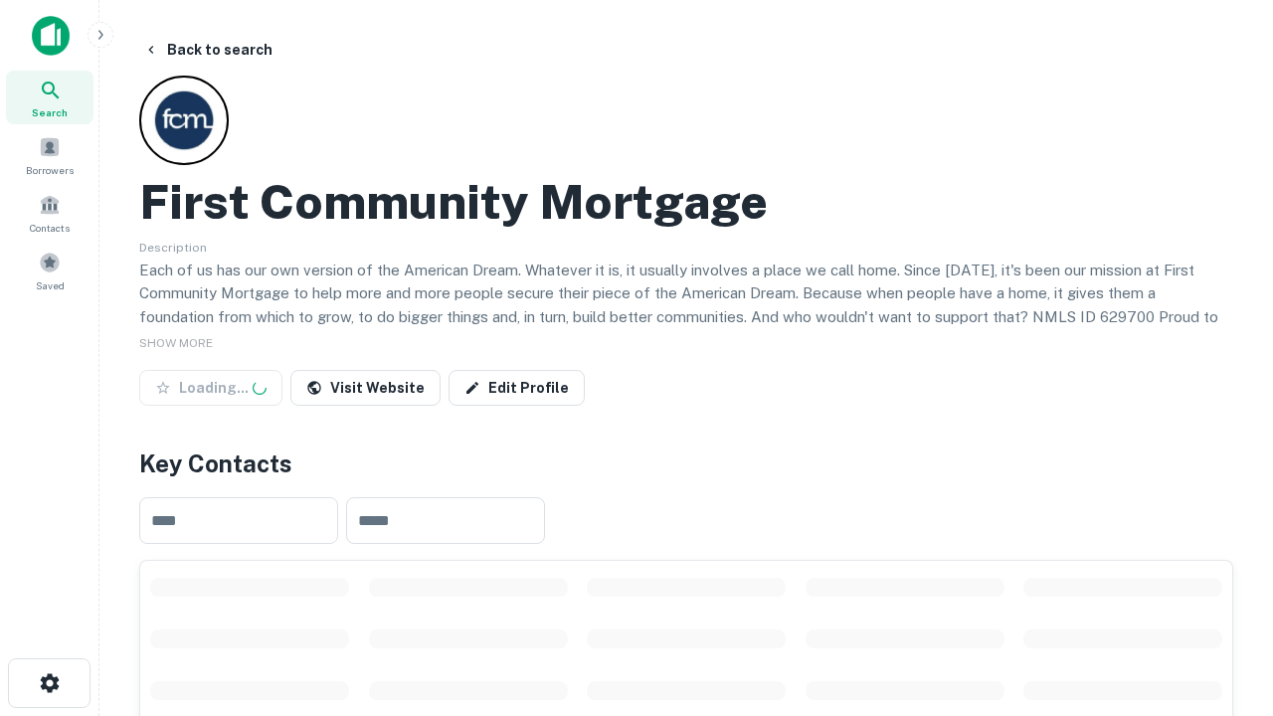  What do you see at coordinates (516, 388) in the screenshot?
I see `a: Edit Profile` at bounding box center [516, 388].